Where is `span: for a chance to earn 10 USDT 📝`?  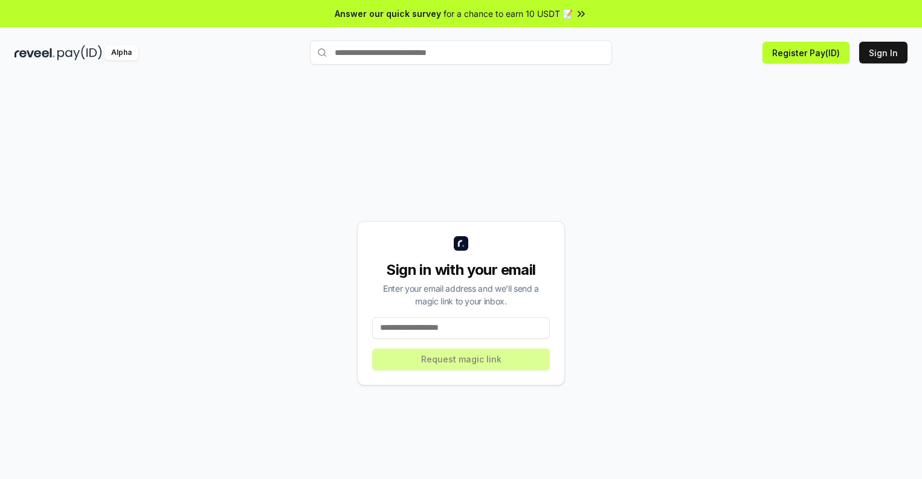
span: for a chance to earn 10 USDT 📝 is located at coordinates (508, 13).